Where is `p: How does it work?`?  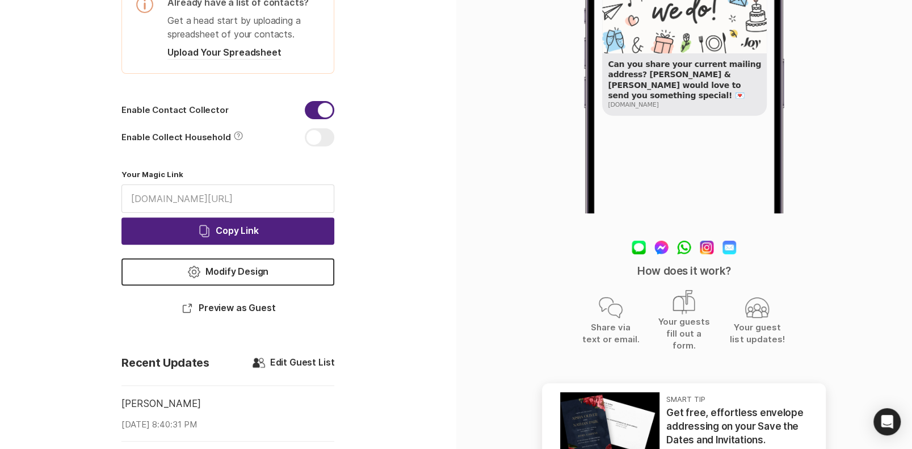
p: How does it work? is located at coordinates (684, 271).